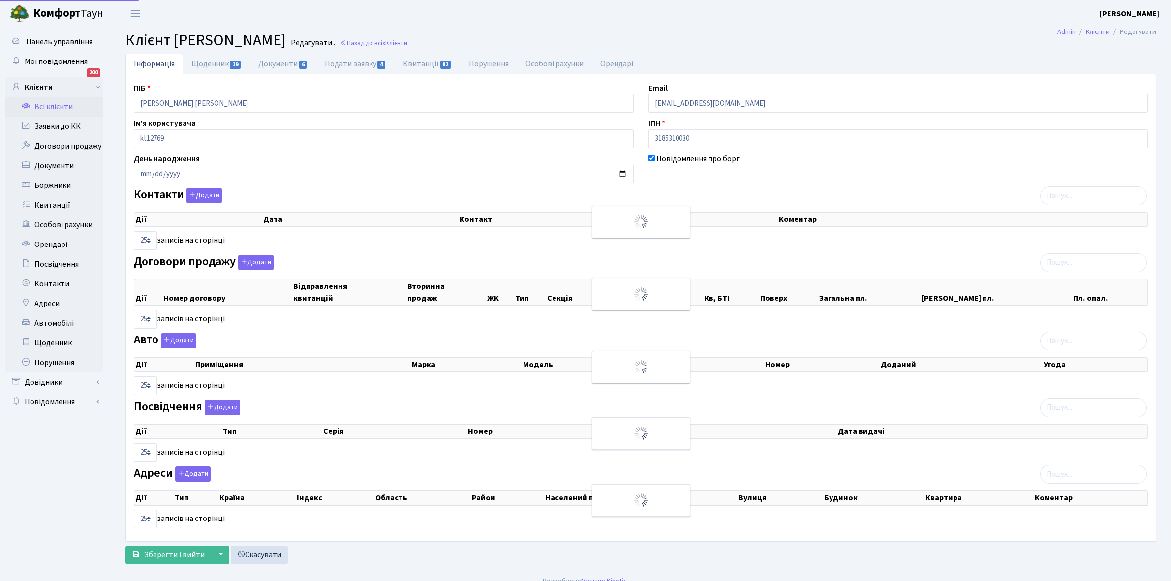  Describe the element at coordinates (54, 264) in the screenshot. I see `a: Посвідчення` at that location.